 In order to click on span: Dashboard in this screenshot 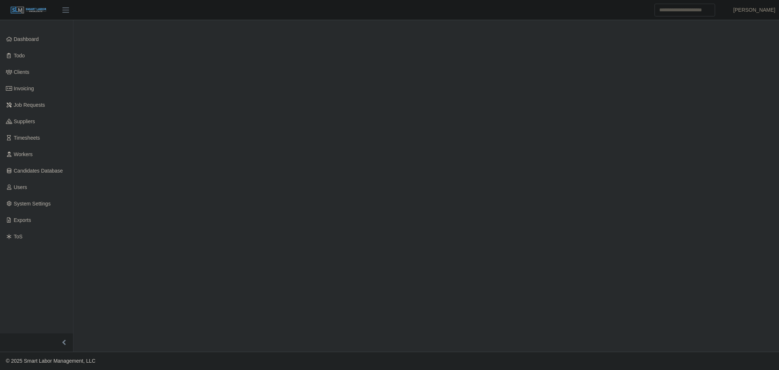, I will do `click(26, 39)`.